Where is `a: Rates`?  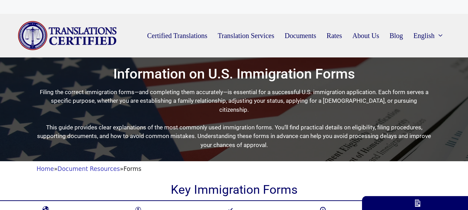 a: Rates is located at coordinates (334, 36).